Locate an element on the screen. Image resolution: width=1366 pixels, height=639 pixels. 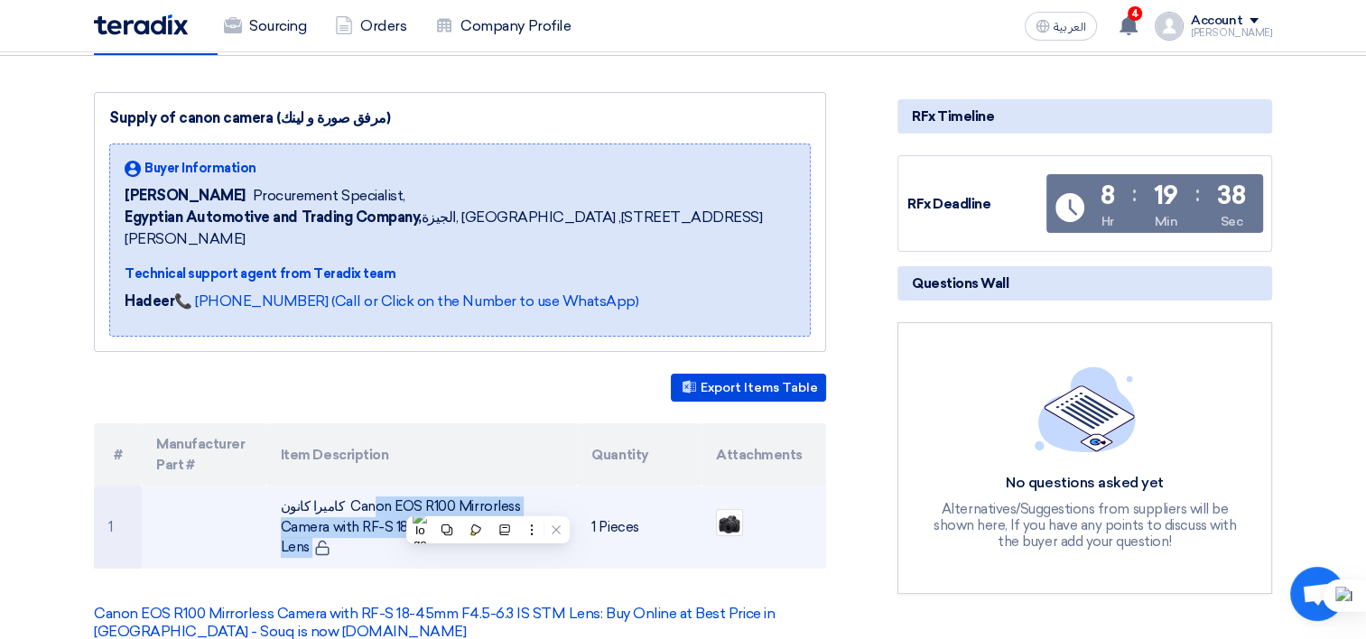
th: Manufacturer Part # is located at coordinates (204, 454).